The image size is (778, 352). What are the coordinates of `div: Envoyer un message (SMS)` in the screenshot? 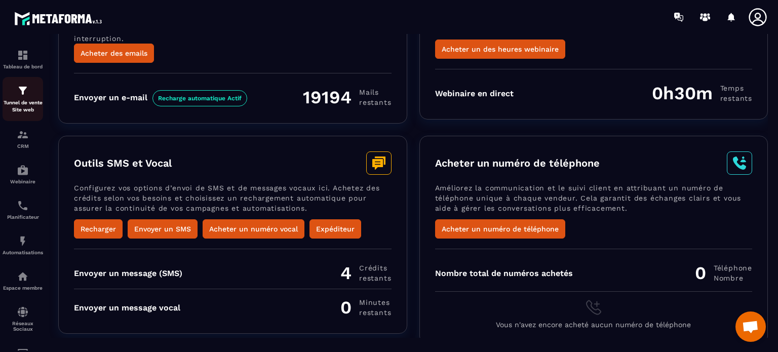 It's located at (128, 273).